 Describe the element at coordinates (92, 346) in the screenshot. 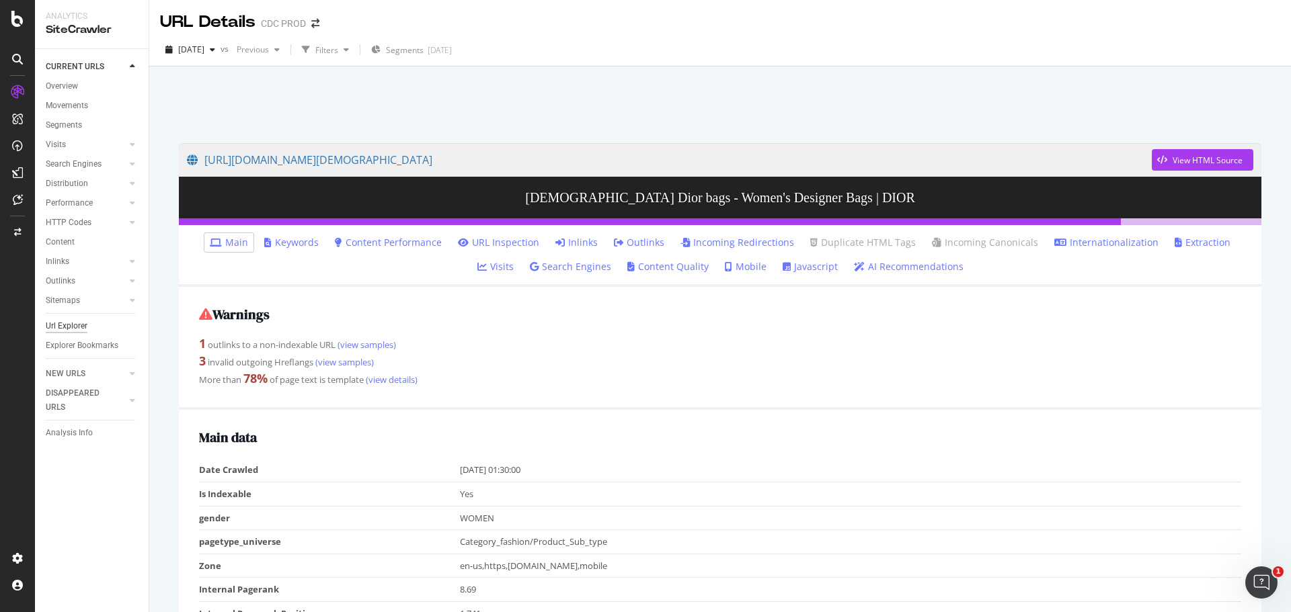

I see `a: Explorer Bookmarks` at that location.